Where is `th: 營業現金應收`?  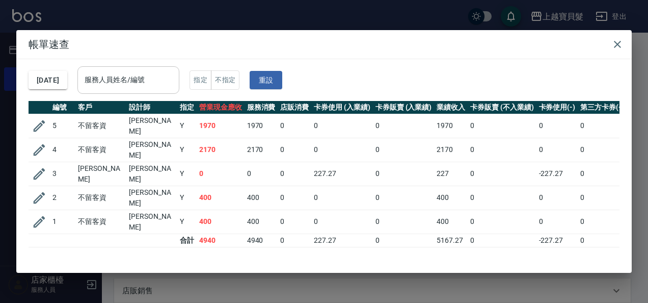 th: 營業現金應收 is located at coordinates (221, 107).